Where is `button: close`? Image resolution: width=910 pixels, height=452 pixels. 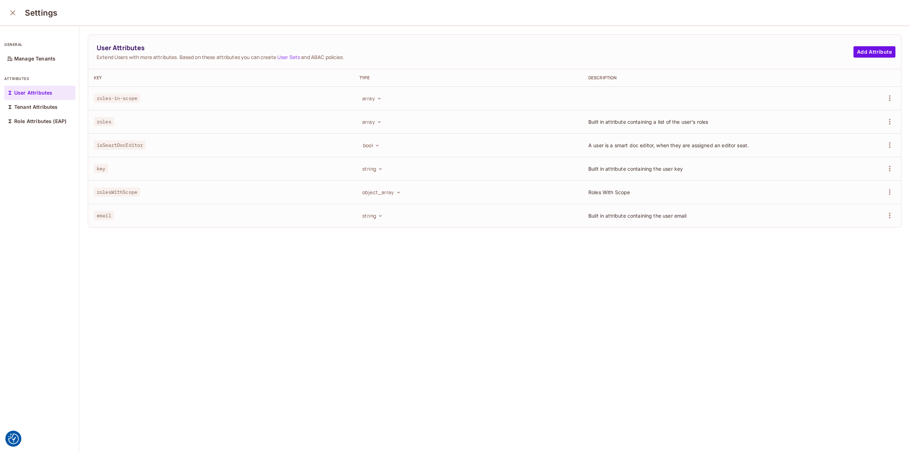
button: close is located at coordinates (13, 13).